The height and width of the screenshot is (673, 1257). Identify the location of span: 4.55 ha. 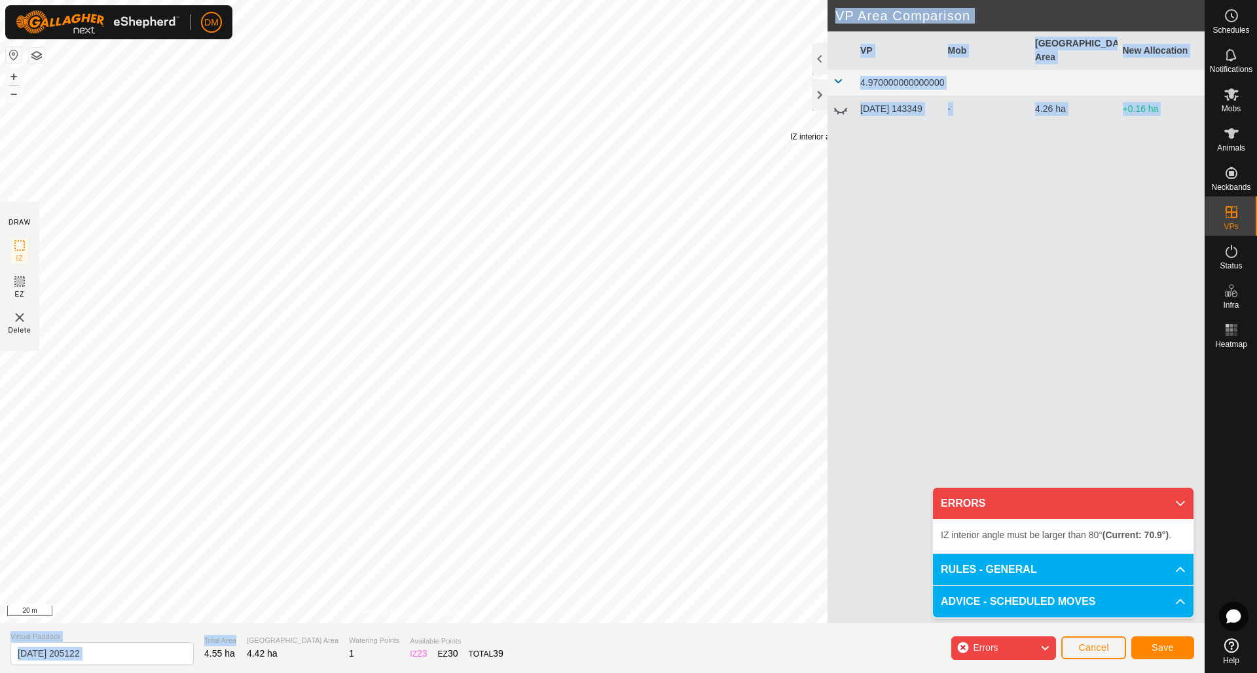
(219, 653).